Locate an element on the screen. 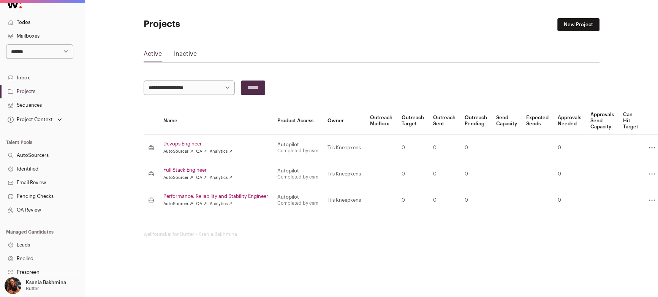 The height and width of the screenshot is (297, 658). footer: wellfound:ai for Butter - Ksenia Bakhmina is located at coordinates (371, 234).